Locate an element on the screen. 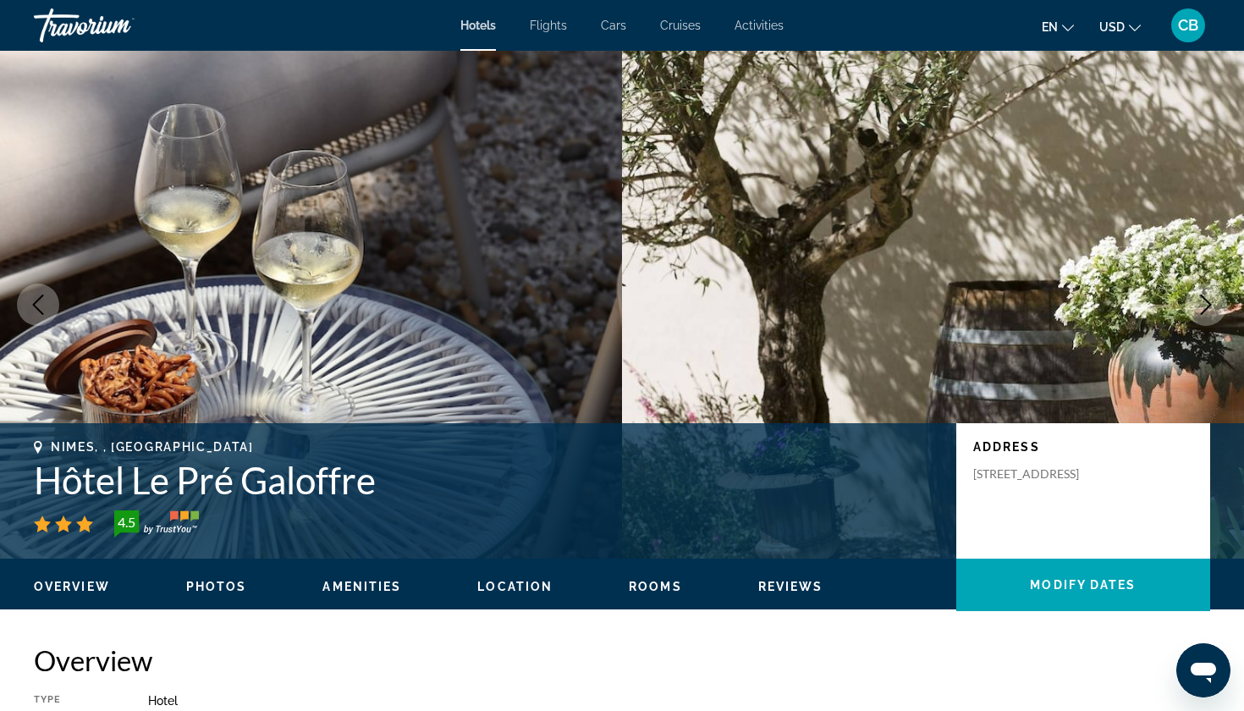 The image size is (1244, 711). span: Photos is located at coordinates (217, 586).